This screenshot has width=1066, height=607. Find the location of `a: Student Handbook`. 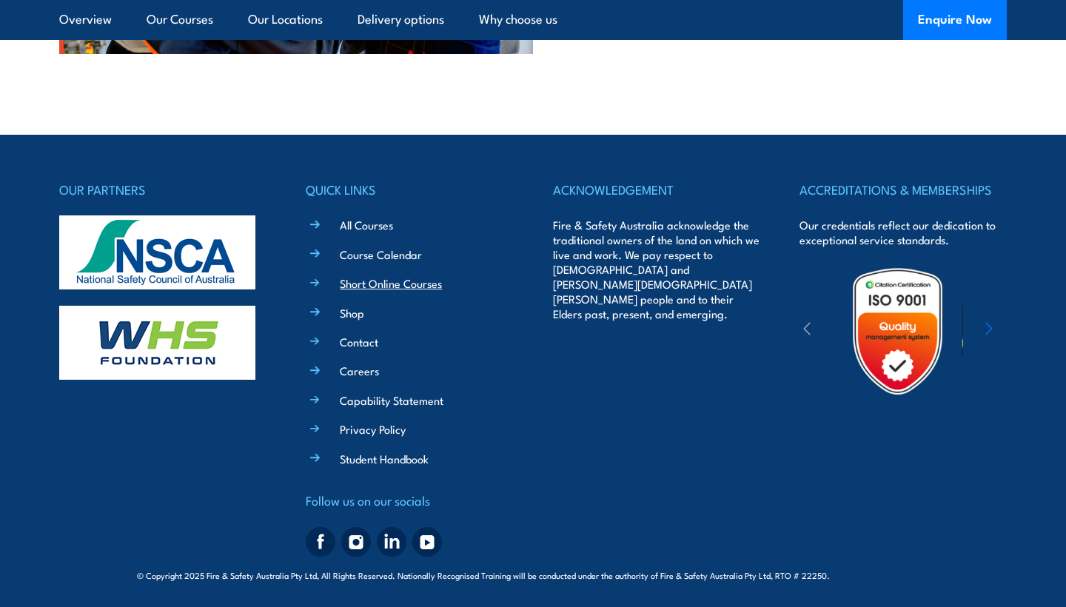

a: Student Handbook is located at coordinates (384, 458).